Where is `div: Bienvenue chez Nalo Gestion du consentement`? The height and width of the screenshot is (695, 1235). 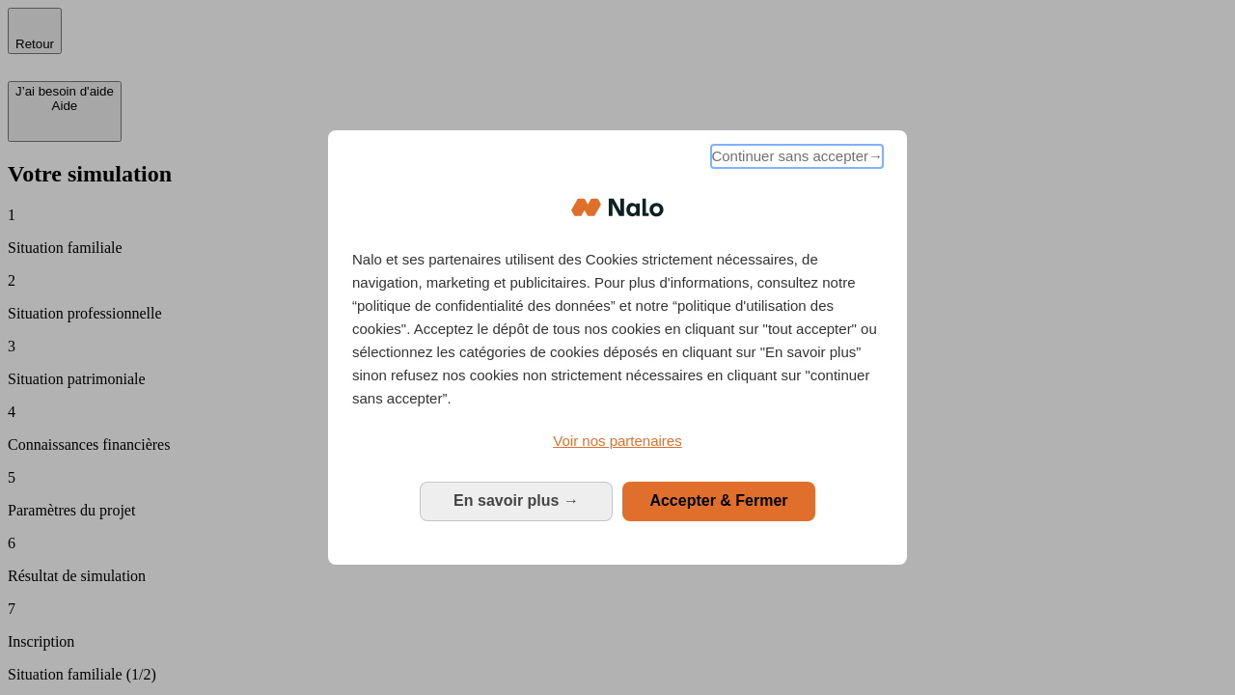 div: Bienvenue chez Nalo Gestion du consentement is located at coordinates (618, 346).